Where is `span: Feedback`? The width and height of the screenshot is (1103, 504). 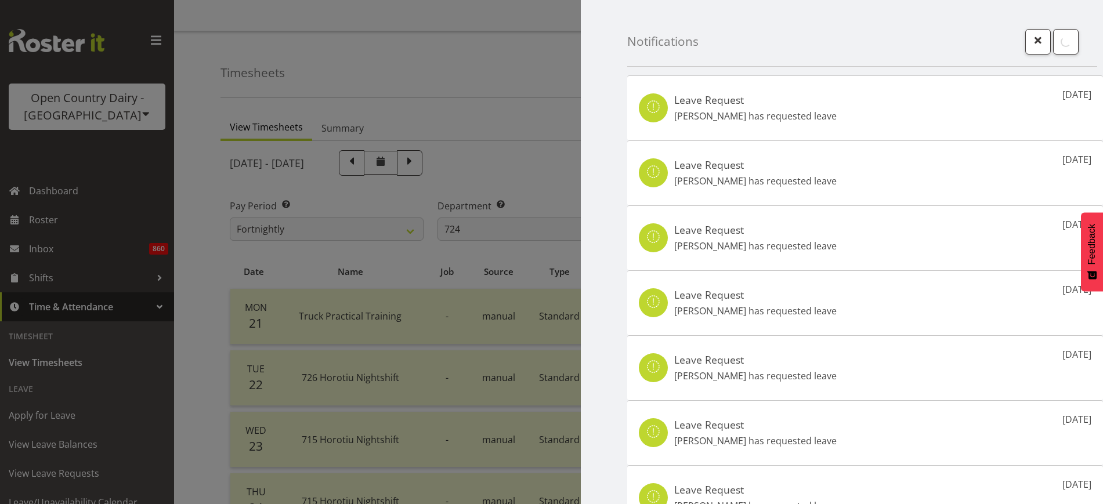
span: Feedback is located at coordinates (1092, 244).